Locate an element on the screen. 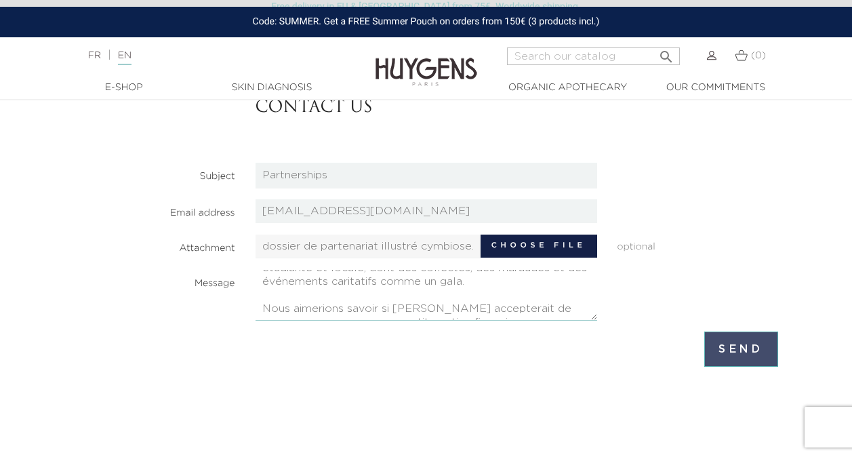 Image resolution: width=852 pixels, height=457 pixels. span: optional is located at coordinates (697, 244).